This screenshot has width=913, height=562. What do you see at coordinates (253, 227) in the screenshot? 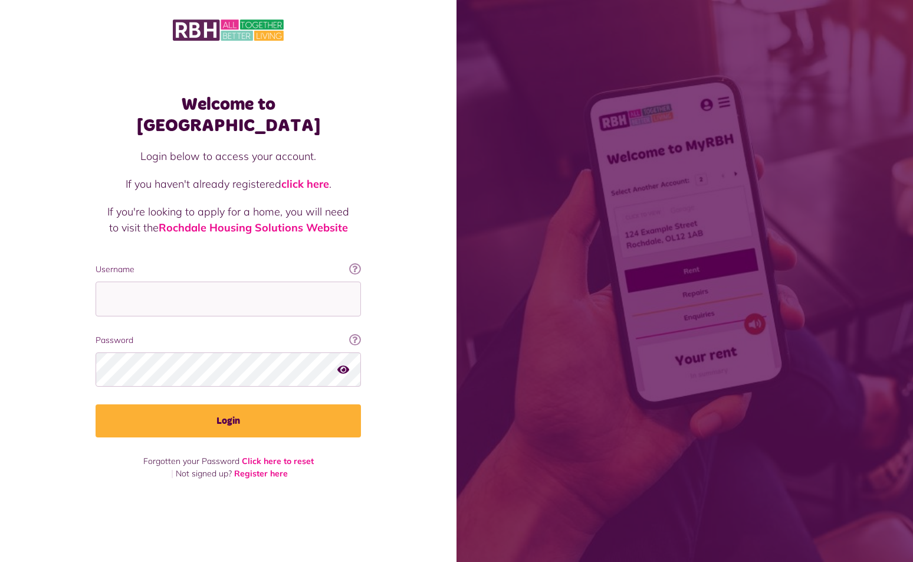
I see `a: Rochdale Housing Solutions Website` at bounding box center [253, 227].